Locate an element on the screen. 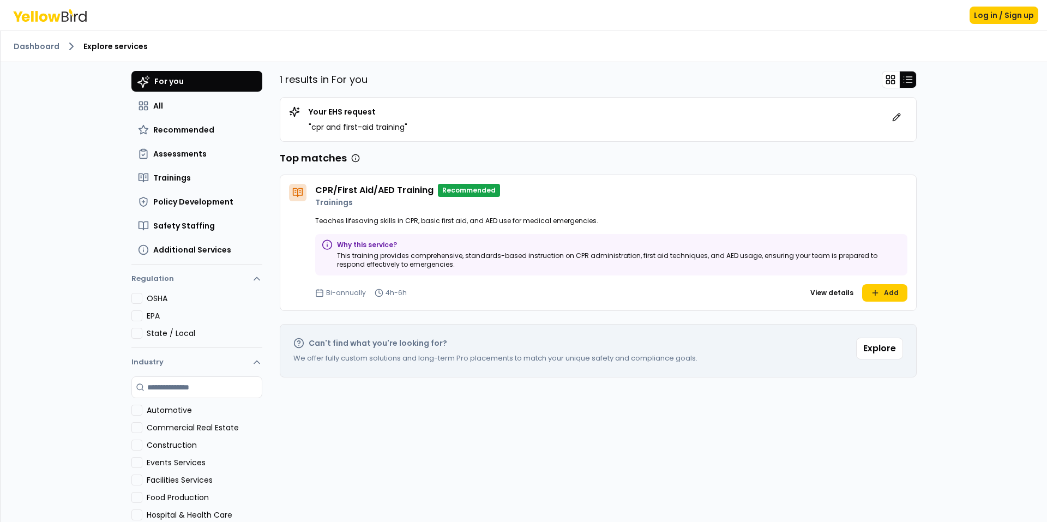  button: Industry is located at coordinates (197, 362).